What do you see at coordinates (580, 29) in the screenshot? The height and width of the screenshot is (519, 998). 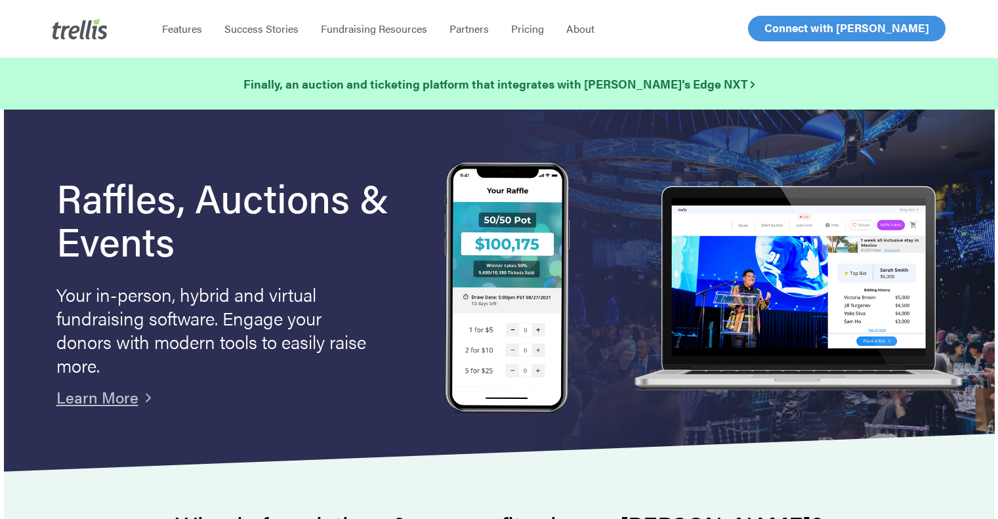 I see `a: About` at bounding box center [580, 29].